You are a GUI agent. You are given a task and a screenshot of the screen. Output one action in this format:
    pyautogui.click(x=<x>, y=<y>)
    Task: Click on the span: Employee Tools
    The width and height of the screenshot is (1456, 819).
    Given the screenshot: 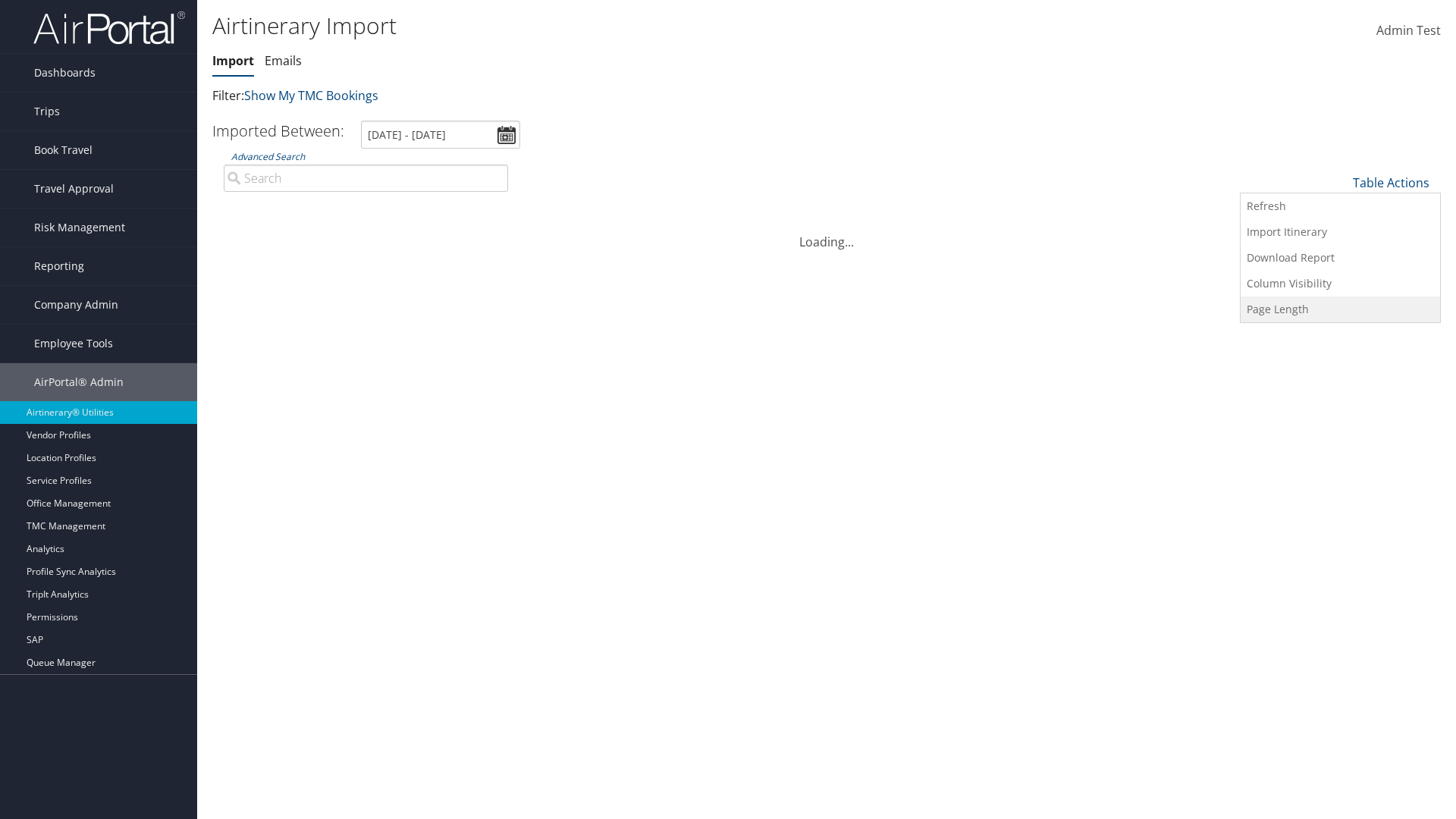 What is the action you would take?
    pyautogui.click(x=74, y=344)
    